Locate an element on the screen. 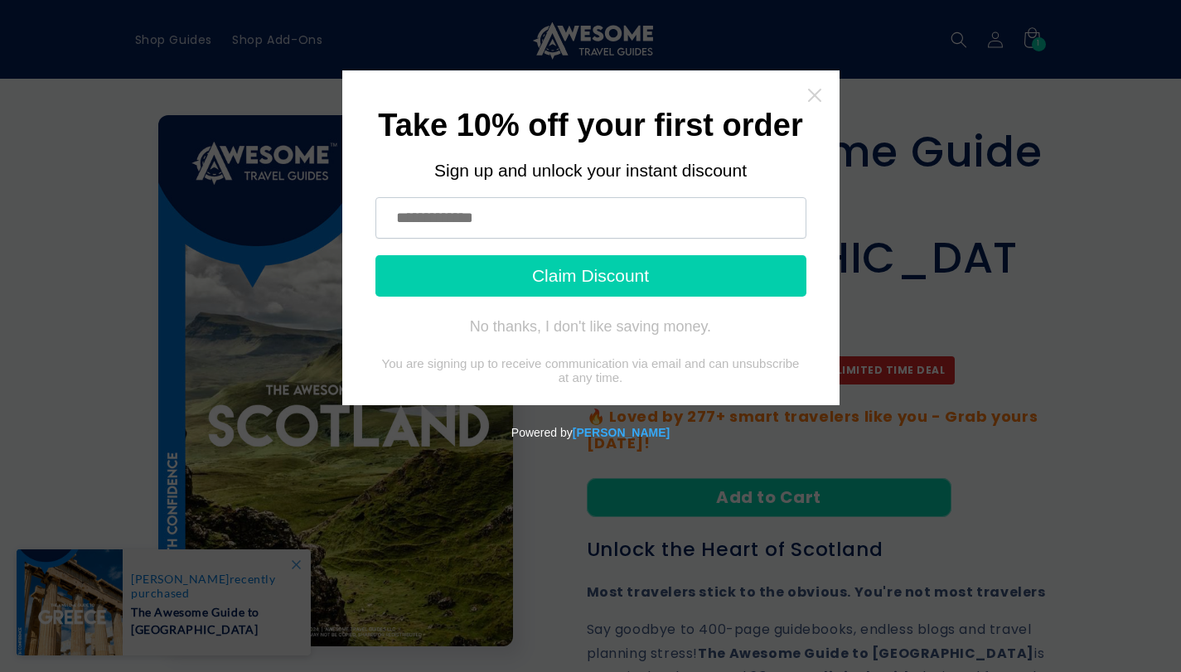 The image size is (1181, 672). a: Close widget is located at coordinates (815, 95).